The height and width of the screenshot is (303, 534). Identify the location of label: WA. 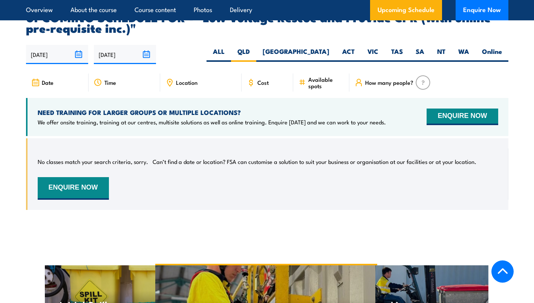
(464, 54).